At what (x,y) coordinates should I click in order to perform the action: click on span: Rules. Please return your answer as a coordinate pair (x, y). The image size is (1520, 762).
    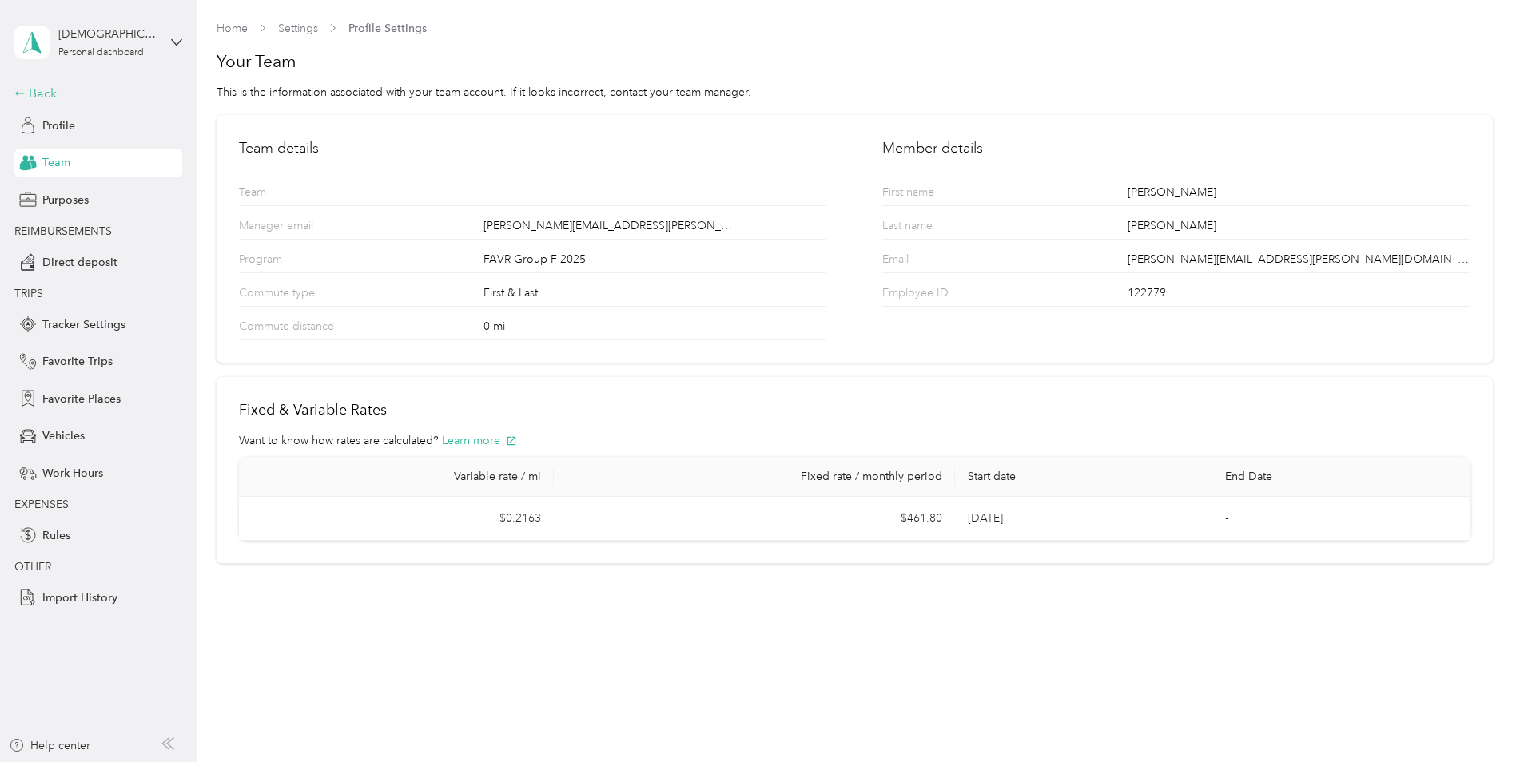
    Looking at the image, I should click on (56, 535).